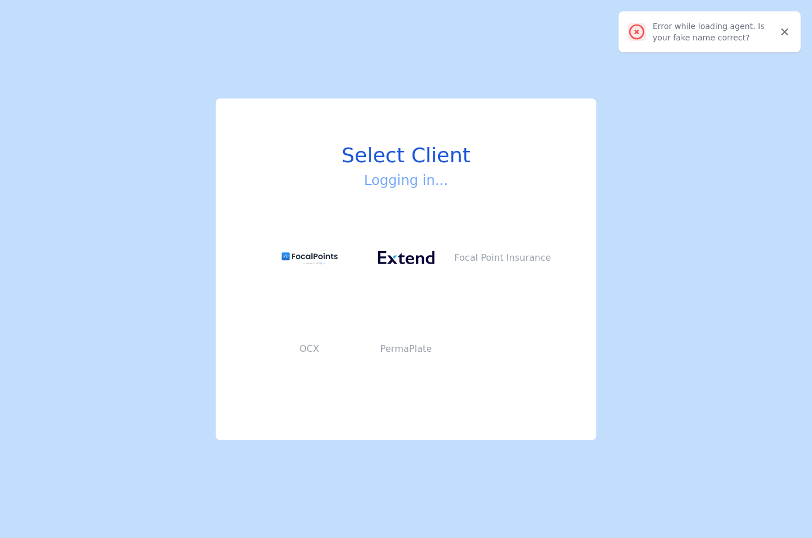  What do you see at coordinates (406, 180) in the screenshot?
I see `h3: Logging in...` at bounding box center [406, 180].